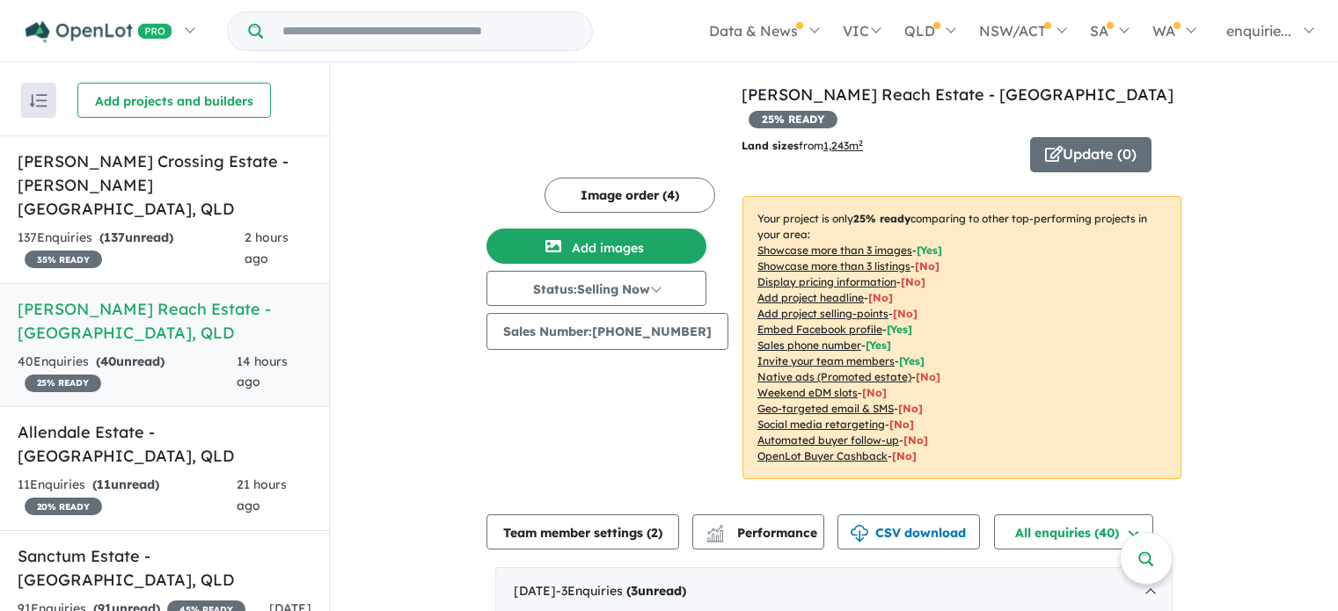 Image resolution: width=1338 pixels, height=611 pixels. I want to click on div: 137 Enquir ies, so click(131, 249).